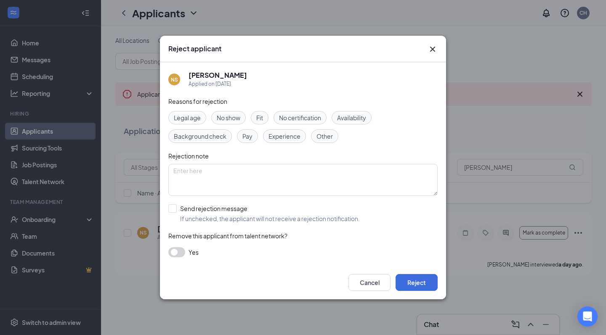  Describe the element at coordinates (198, 101) in the screenshot. I see `span: Reasons for rejection` at that location.